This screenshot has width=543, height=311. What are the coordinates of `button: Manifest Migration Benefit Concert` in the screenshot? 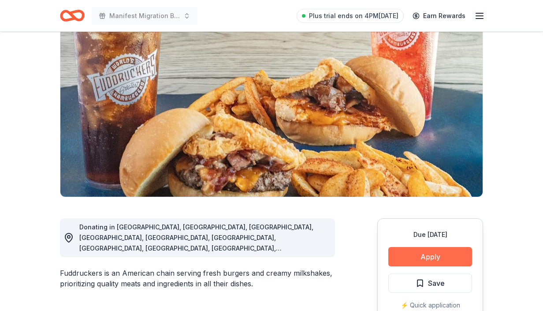 It's located at (145, 16).